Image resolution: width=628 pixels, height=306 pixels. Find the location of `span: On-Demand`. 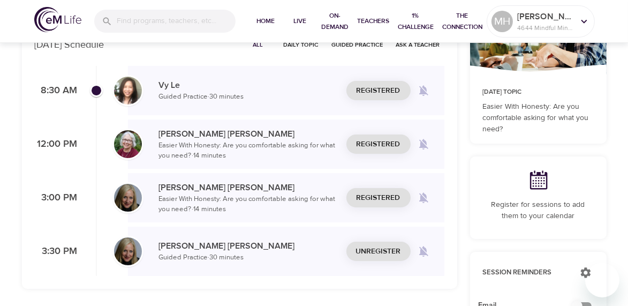

span: On-Demand is located at coordinates (335, 21).